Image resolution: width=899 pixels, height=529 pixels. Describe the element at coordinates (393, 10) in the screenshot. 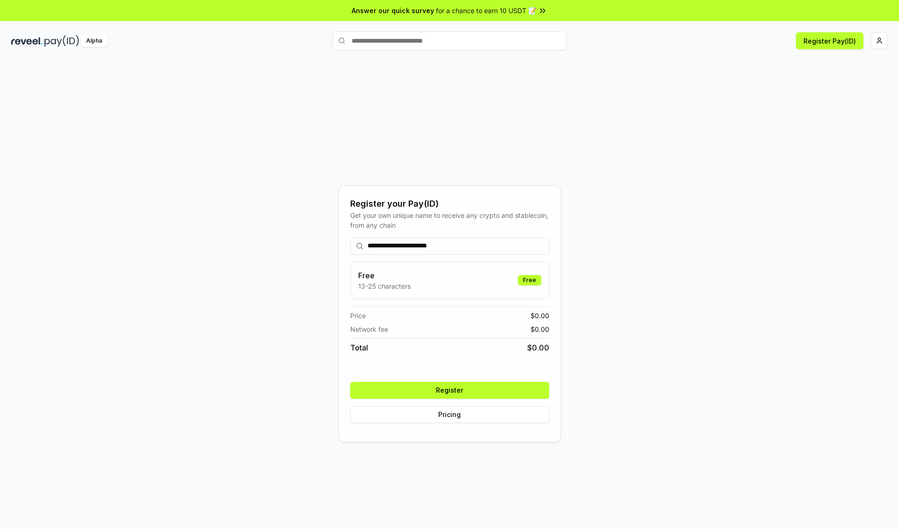

I see `span: Answer our quick survey` at that location.